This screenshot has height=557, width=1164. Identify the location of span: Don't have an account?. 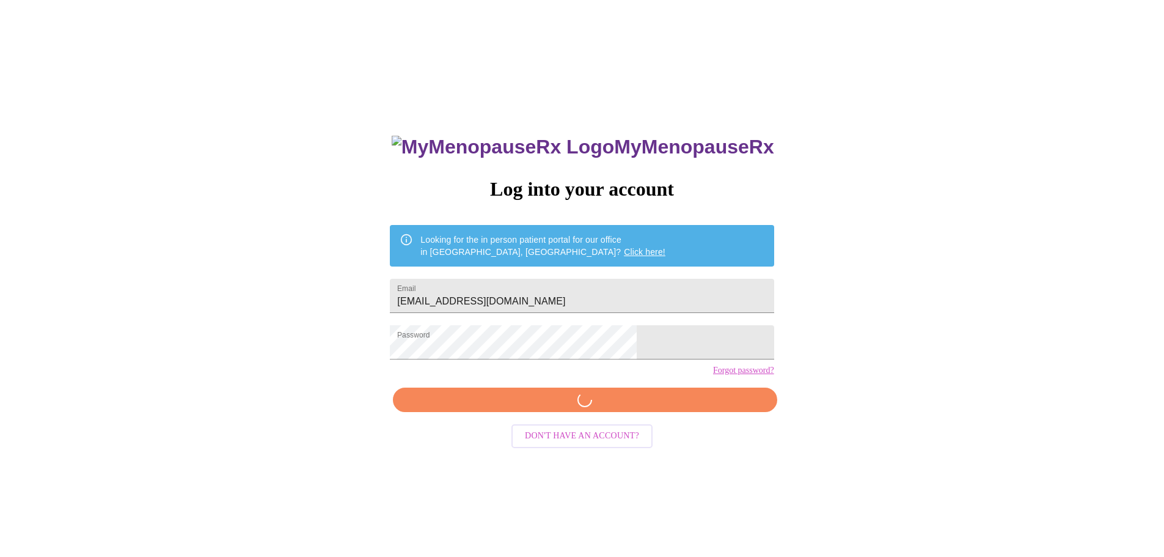
(582, 436).